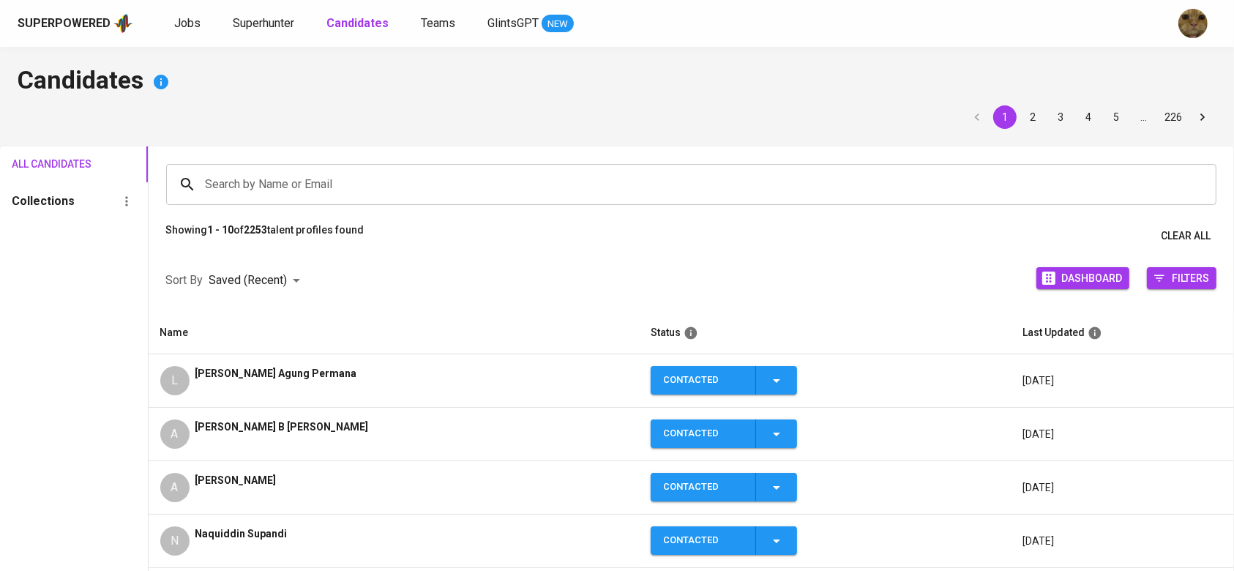  Describe the element at coordinates (1116, 117) in the screenshot. I see `button: Go to page 5` at that location.